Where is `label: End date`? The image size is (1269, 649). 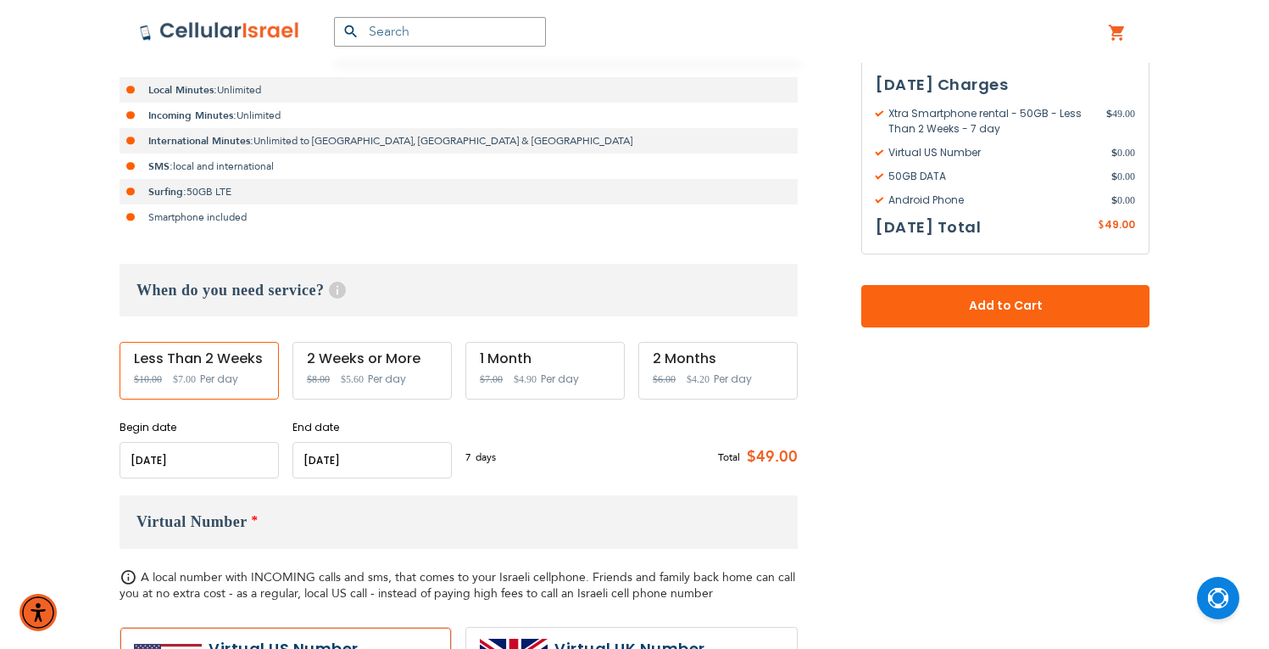
label: End date is located at coordinates (372, 427).